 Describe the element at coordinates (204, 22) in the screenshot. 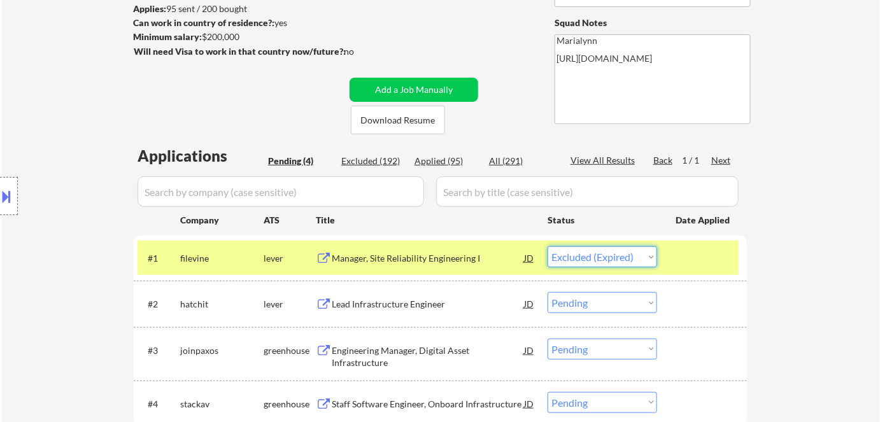

I see `strong: Can work in country of residence?:` at that location.